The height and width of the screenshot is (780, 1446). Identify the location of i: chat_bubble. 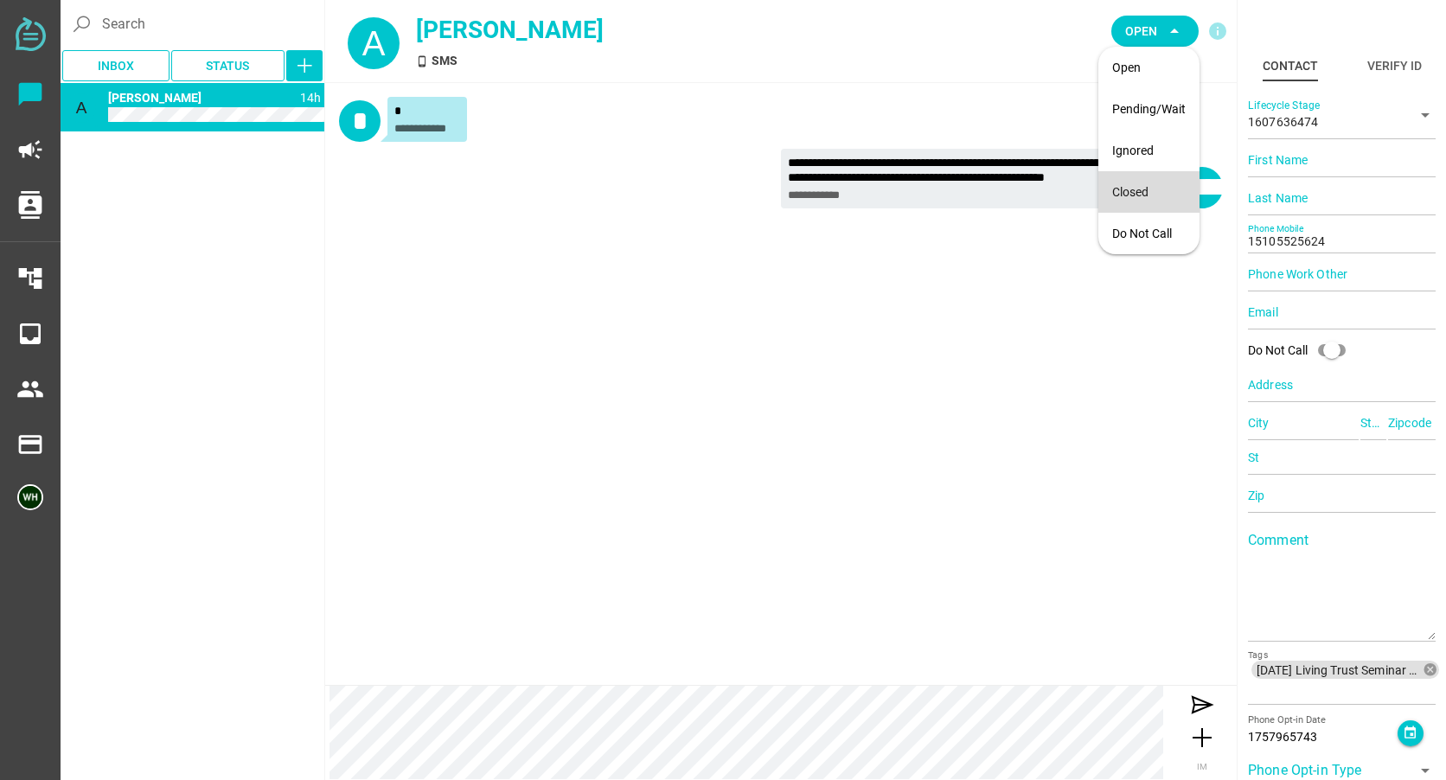
(30, 94).